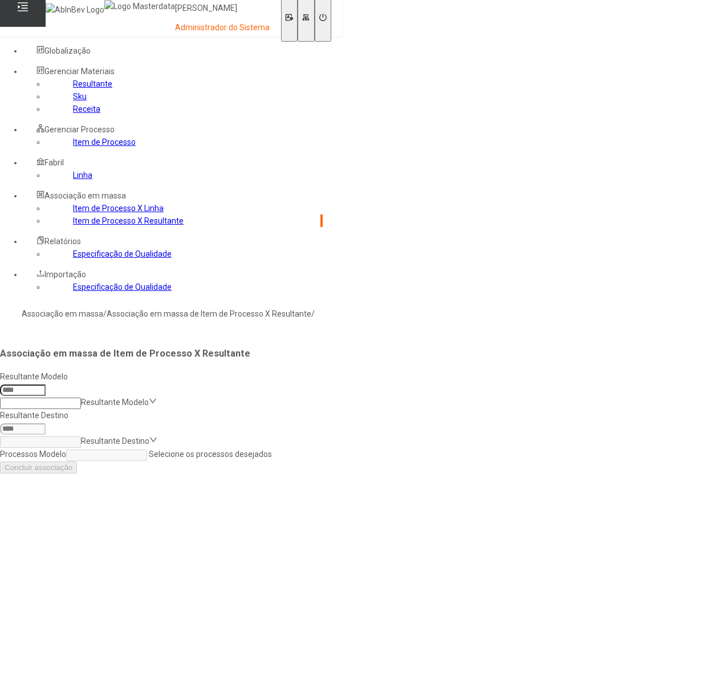  What do you see at coordinates (65, 274) in the screenshot?
I see `span: Importação` at bounding box center [65, 274].